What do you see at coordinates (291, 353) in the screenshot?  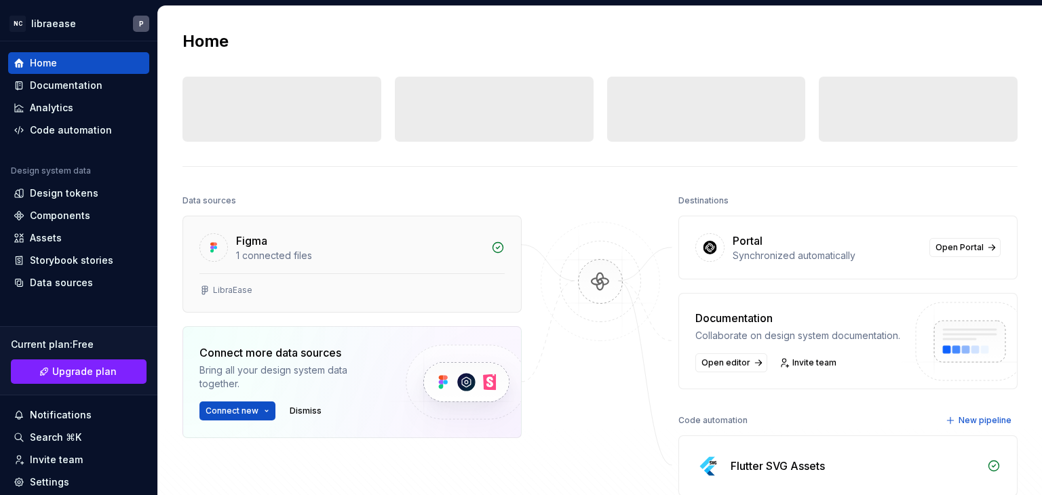 I see `div: Connect more data sources` at bounding box center [291, 353].